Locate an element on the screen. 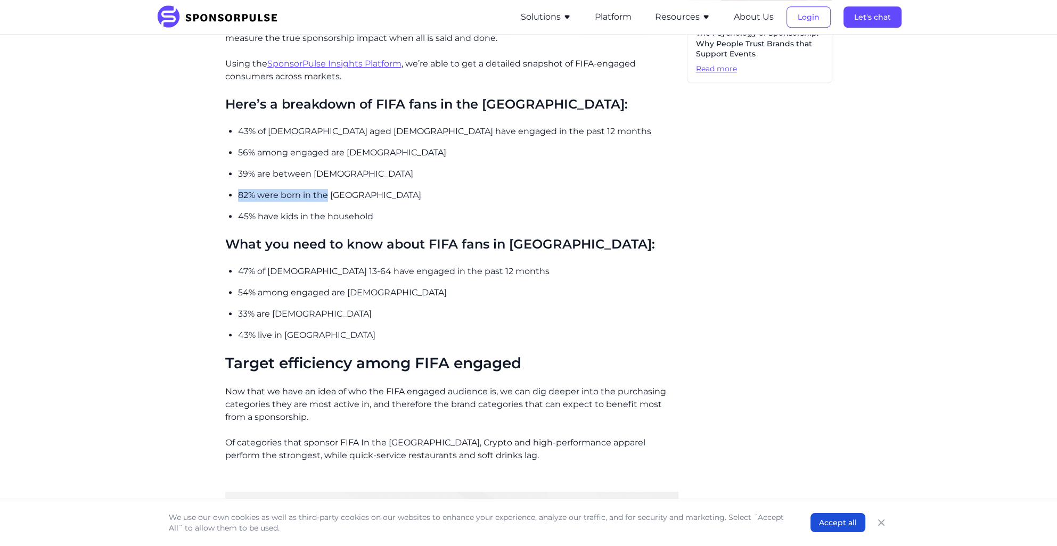 The width and height of the screenshot is (1057, 546). img: SponsorPulse is located at coordinates (220, 17).